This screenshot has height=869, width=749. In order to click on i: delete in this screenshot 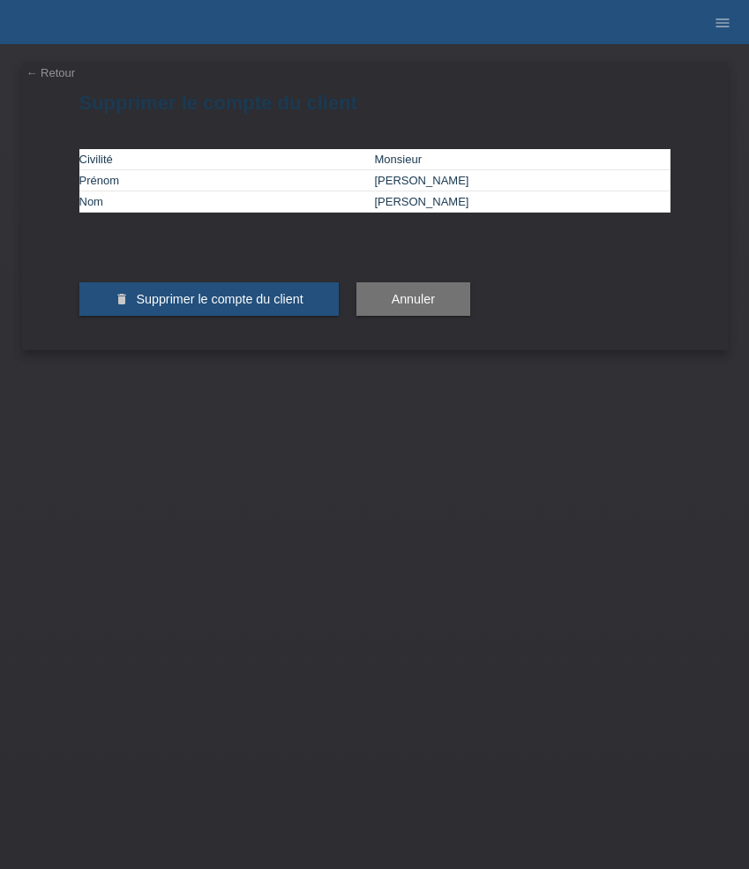, I will do `click(122, 299)`.